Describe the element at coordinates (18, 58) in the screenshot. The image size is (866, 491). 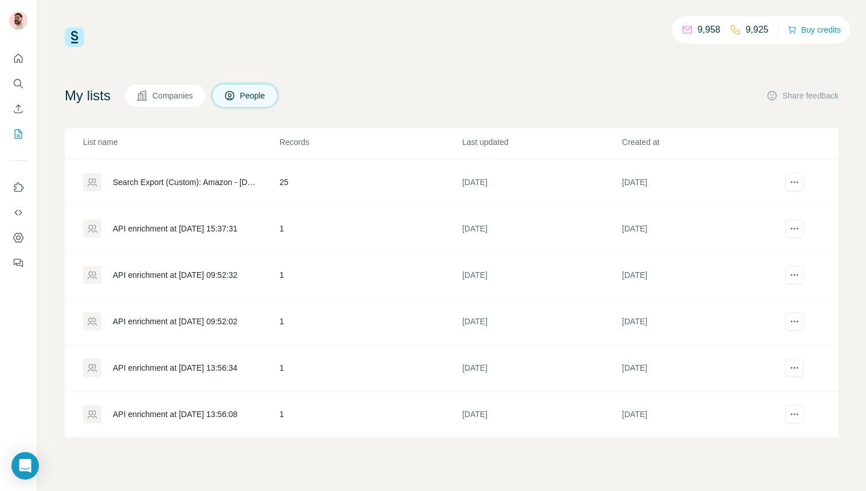
I see `button: Quick start` at that location.